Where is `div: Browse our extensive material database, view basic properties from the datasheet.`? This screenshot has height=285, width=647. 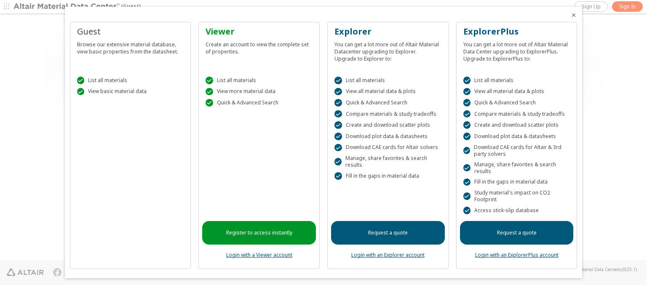
div: Browse our extensive material database, view basic properties from the datasheet. is located at coordinates (131, 46).